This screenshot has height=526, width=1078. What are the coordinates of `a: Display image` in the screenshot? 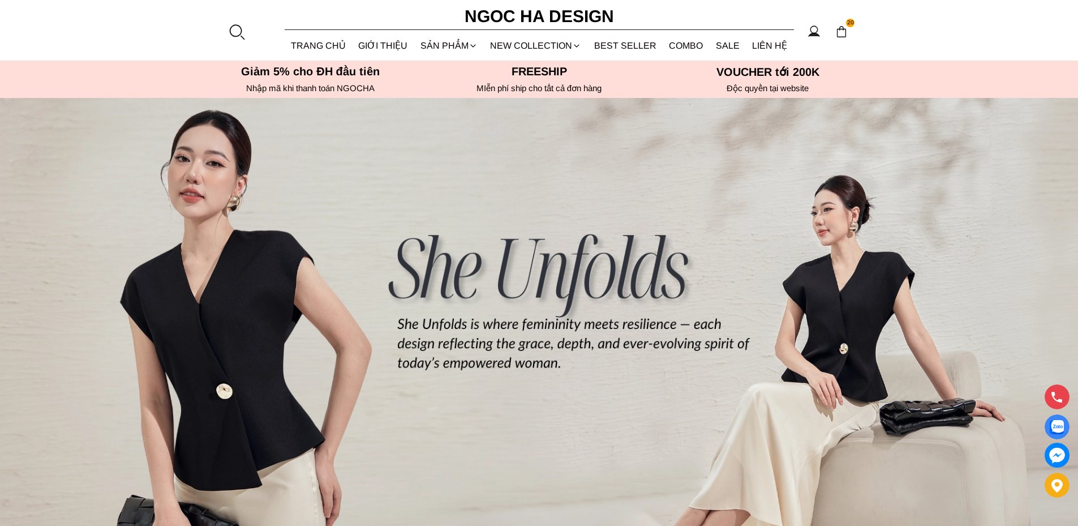 It's located at (1057, 427).